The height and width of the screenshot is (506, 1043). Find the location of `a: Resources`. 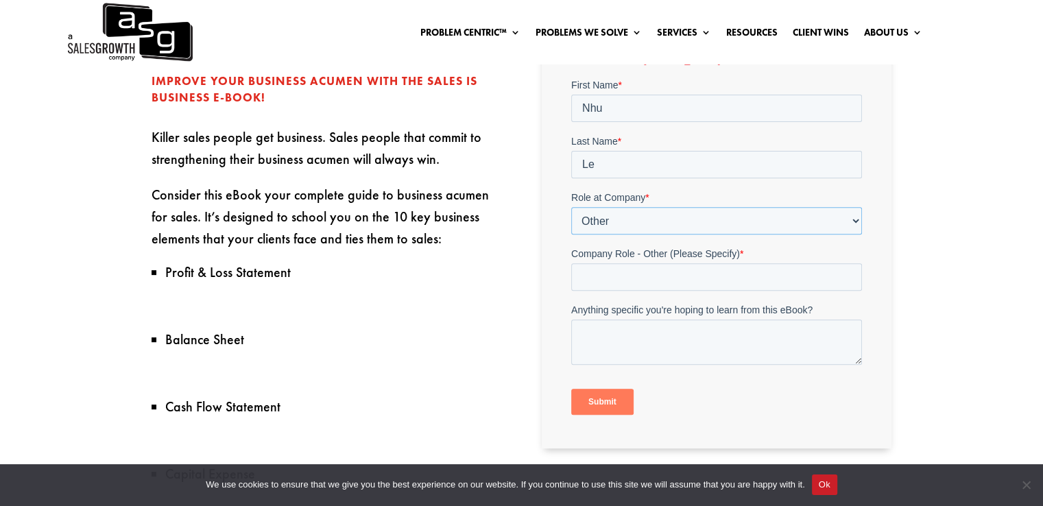

a: Resources is located at coordinates (752, 35).